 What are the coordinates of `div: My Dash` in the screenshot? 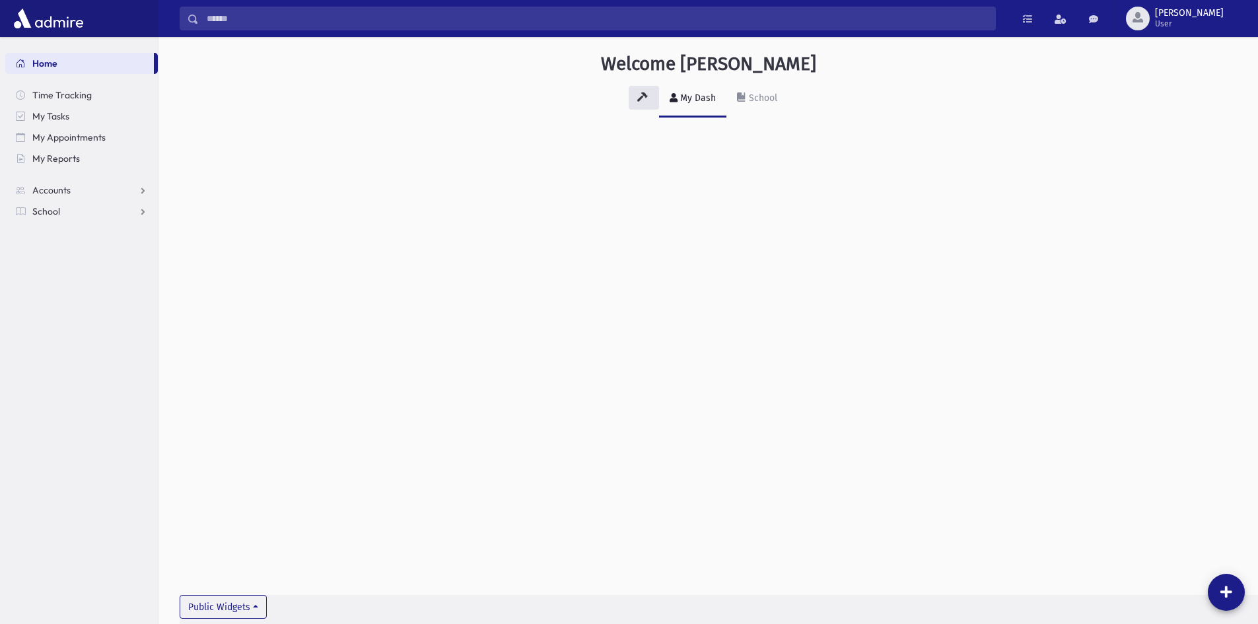 It's located at (697, 98).